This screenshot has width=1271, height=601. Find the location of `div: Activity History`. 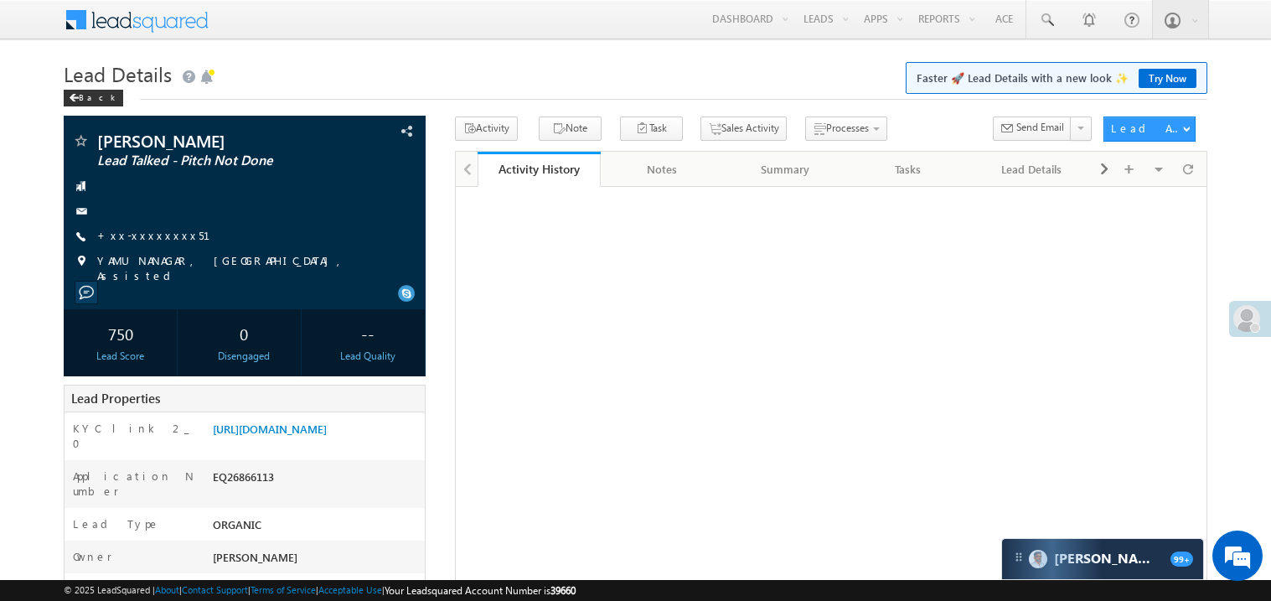

div: Activity History is located at coordinates (539, 168).